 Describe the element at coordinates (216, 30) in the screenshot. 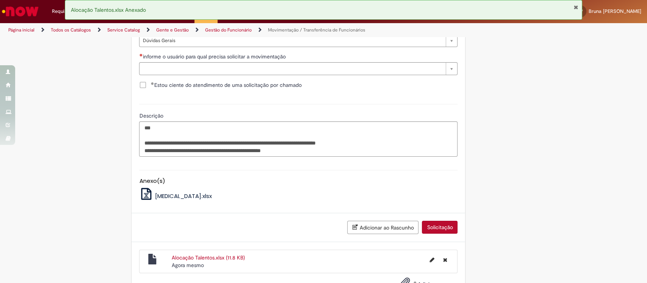

I see `ul: Trilhas de página` at that location.